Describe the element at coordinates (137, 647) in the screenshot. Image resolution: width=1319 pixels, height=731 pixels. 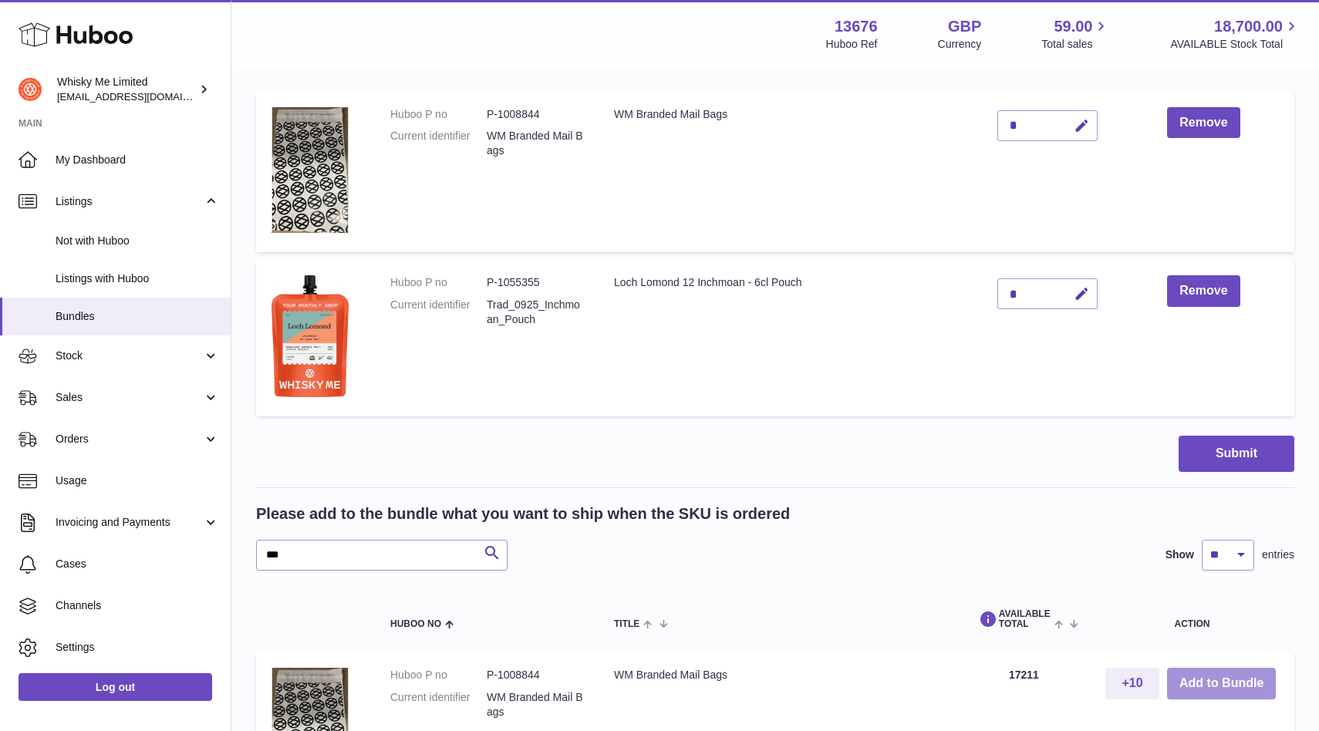
I see `span: Settings` at that location.